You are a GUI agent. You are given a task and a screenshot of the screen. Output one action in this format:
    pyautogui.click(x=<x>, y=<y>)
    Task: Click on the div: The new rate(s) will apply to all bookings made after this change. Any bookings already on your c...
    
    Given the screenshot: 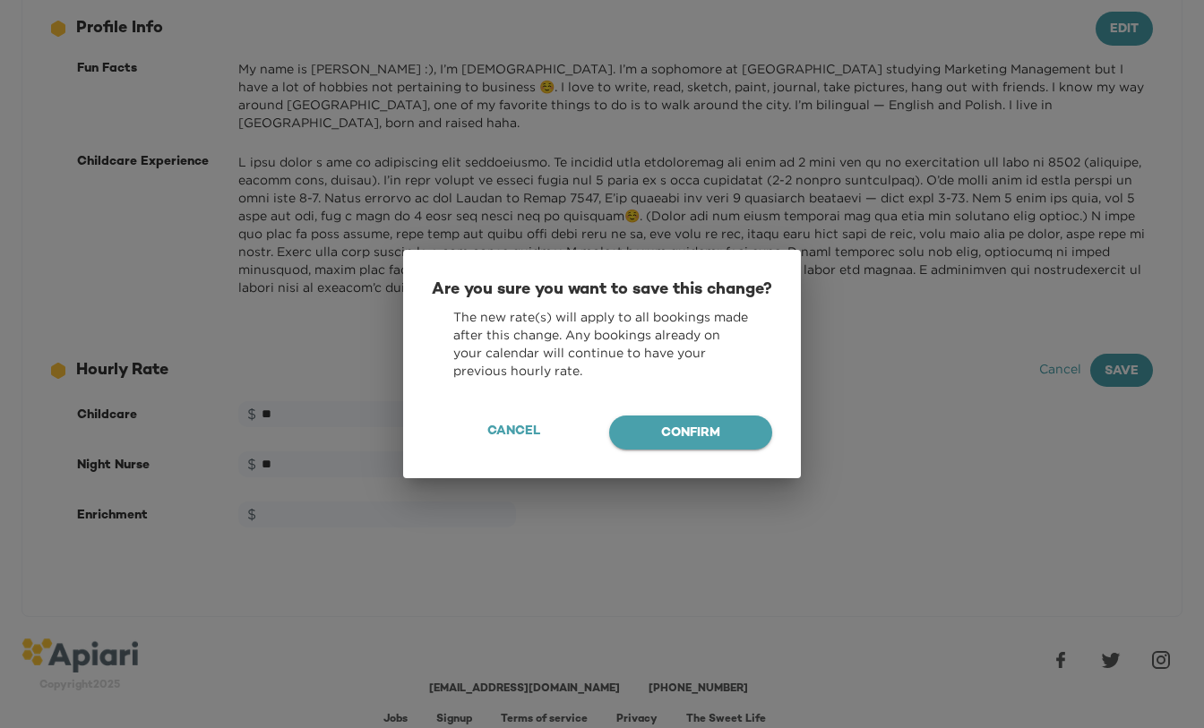 What is the action you would take?
    pyautogui.click(x=602, y=344)
    